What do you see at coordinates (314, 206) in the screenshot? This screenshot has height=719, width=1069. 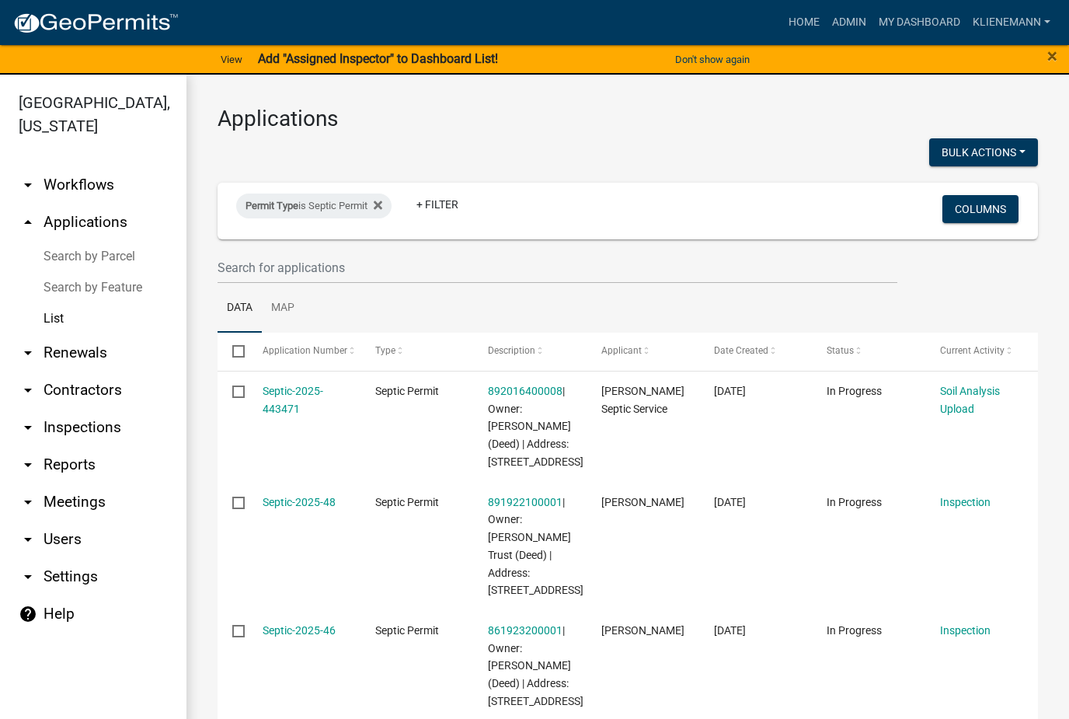 I see `div: is Septic Permit` at bounding box center [314, 206].